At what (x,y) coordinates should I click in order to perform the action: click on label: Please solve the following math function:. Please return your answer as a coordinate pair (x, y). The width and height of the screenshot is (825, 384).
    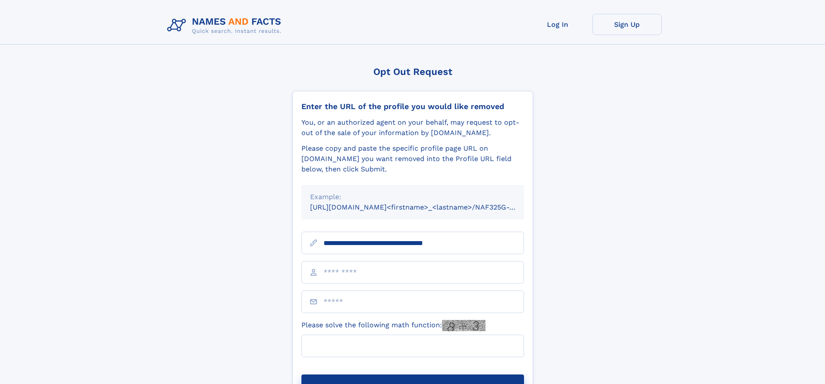
    Looking at the image, I should click on (393, 326).